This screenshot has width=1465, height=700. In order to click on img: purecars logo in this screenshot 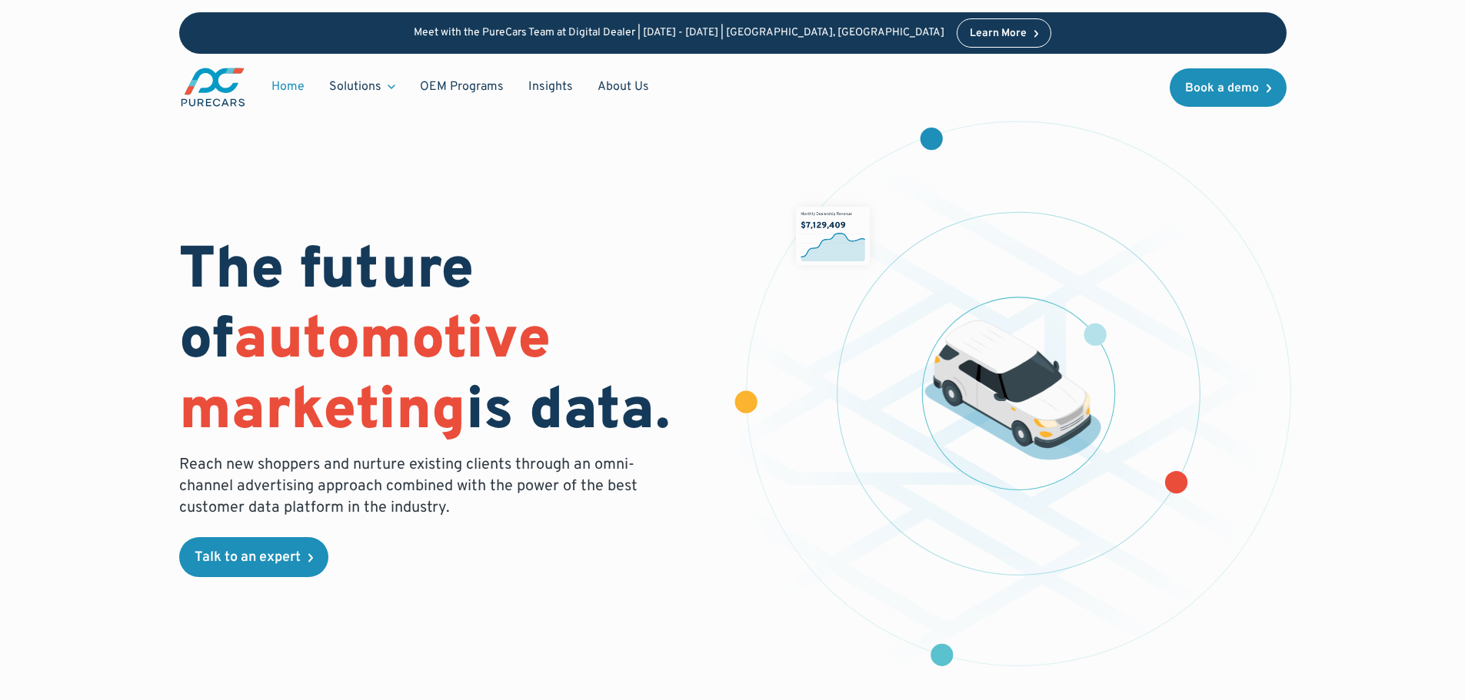, I will do `click(213, 87)`.